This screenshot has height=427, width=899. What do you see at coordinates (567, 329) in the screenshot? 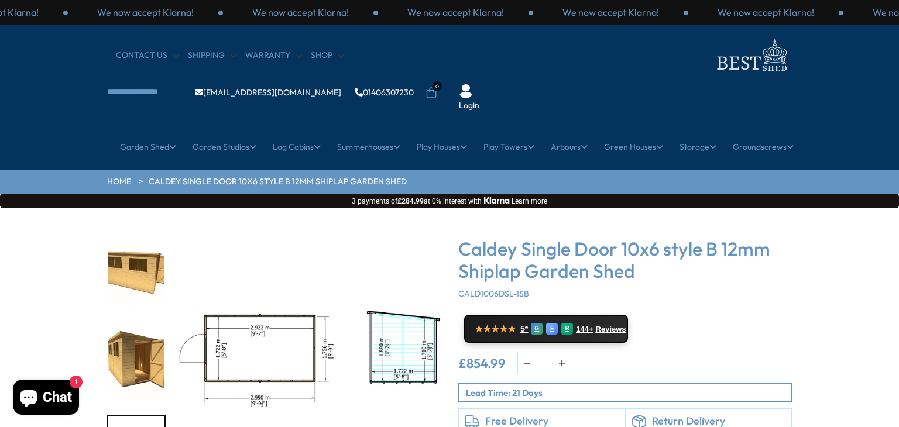
I see `div: R` at bounding box center [567, 329].